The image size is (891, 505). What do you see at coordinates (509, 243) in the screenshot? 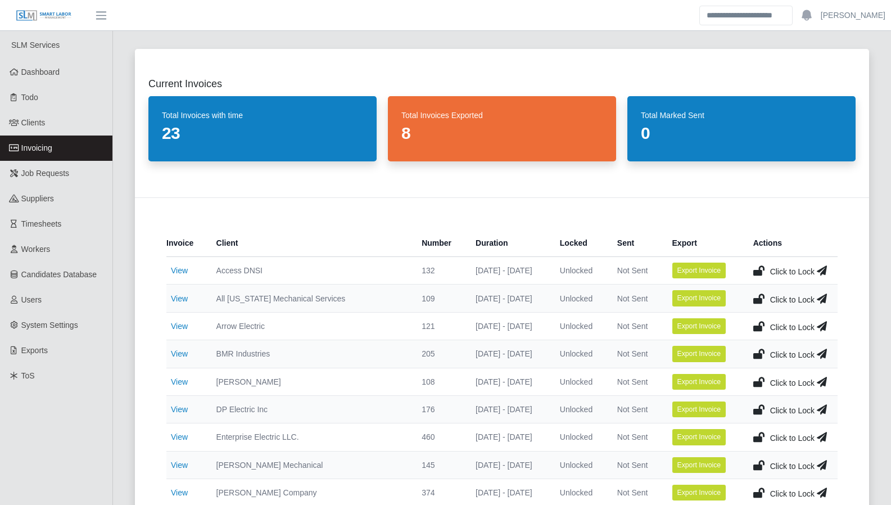
I see `th: Duration` at bounding box center [509, 243].